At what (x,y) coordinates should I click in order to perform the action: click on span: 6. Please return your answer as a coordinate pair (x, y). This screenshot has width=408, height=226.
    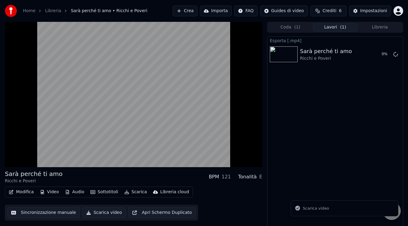
    Looking at the image, I should click on (340, 11).